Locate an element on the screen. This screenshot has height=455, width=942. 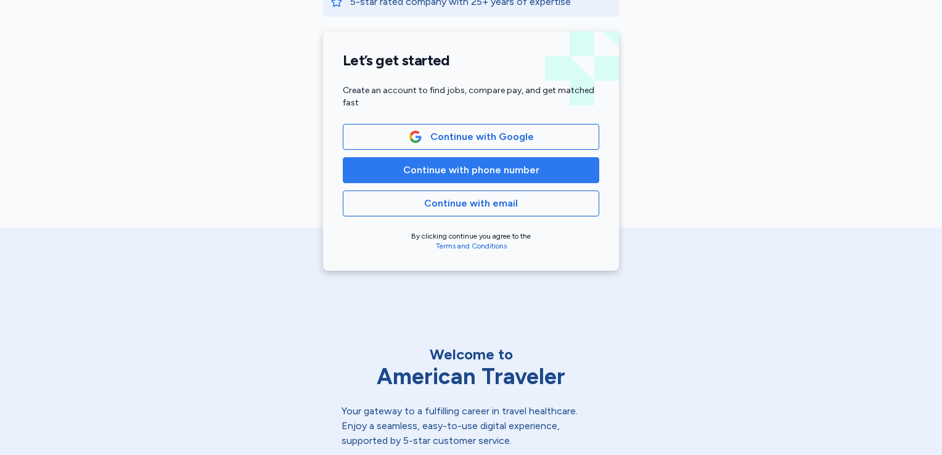
span: Continue with Google is located at coordinates (482, 137).